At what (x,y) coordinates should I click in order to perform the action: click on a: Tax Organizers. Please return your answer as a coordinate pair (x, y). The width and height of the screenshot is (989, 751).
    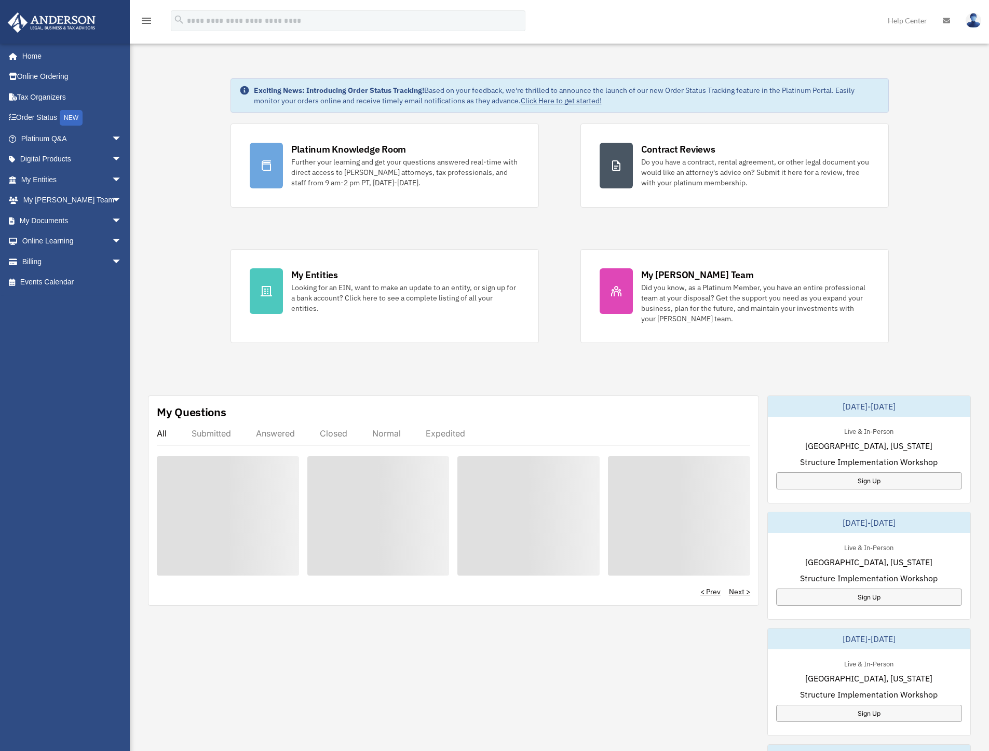
    Looking at the image, I should click on (72, 97).